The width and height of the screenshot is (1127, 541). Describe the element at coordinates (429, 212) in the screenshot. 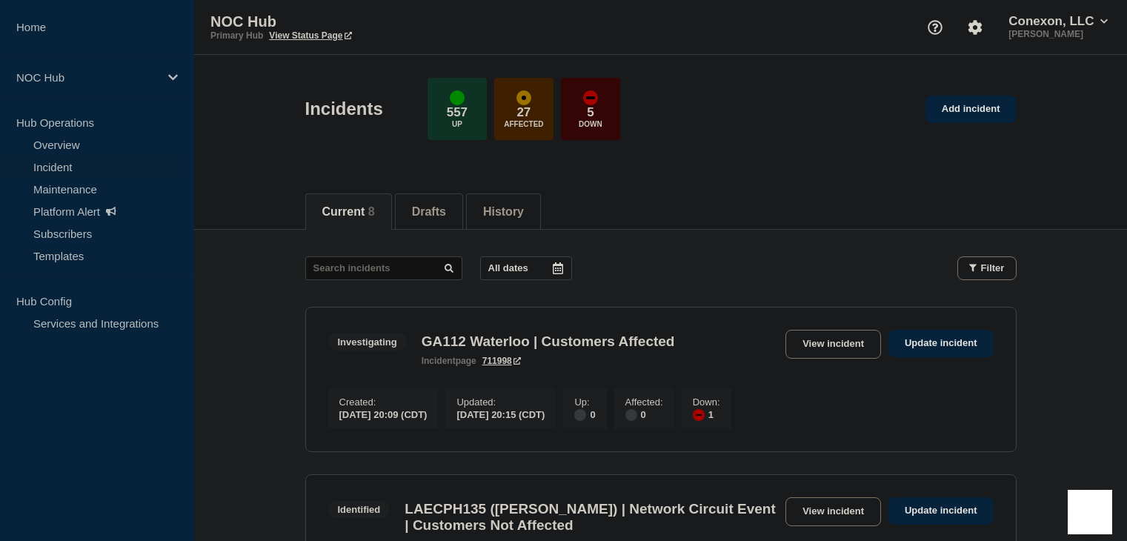

I see `button: Drafts` at that location.